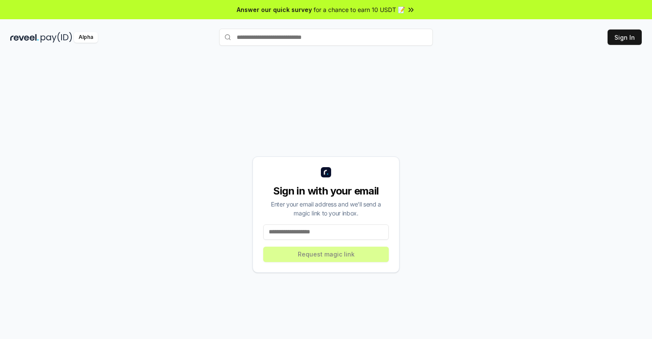  What do you see at coordinates (359, 9) in the screenshot?
I see `span: for a chance to earn 10 USDT 📝` at bounding box center [359, 9].